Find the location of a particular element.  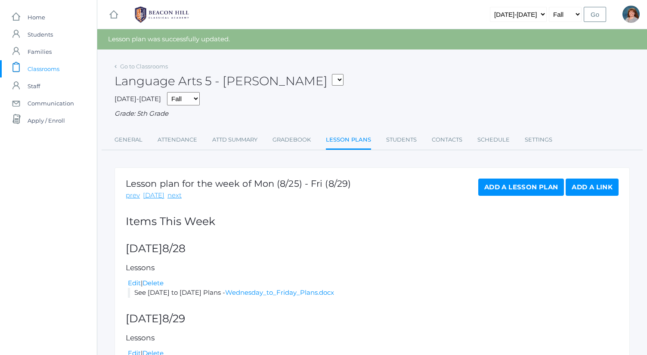

a: Edit is located at coordinates (134, 283).